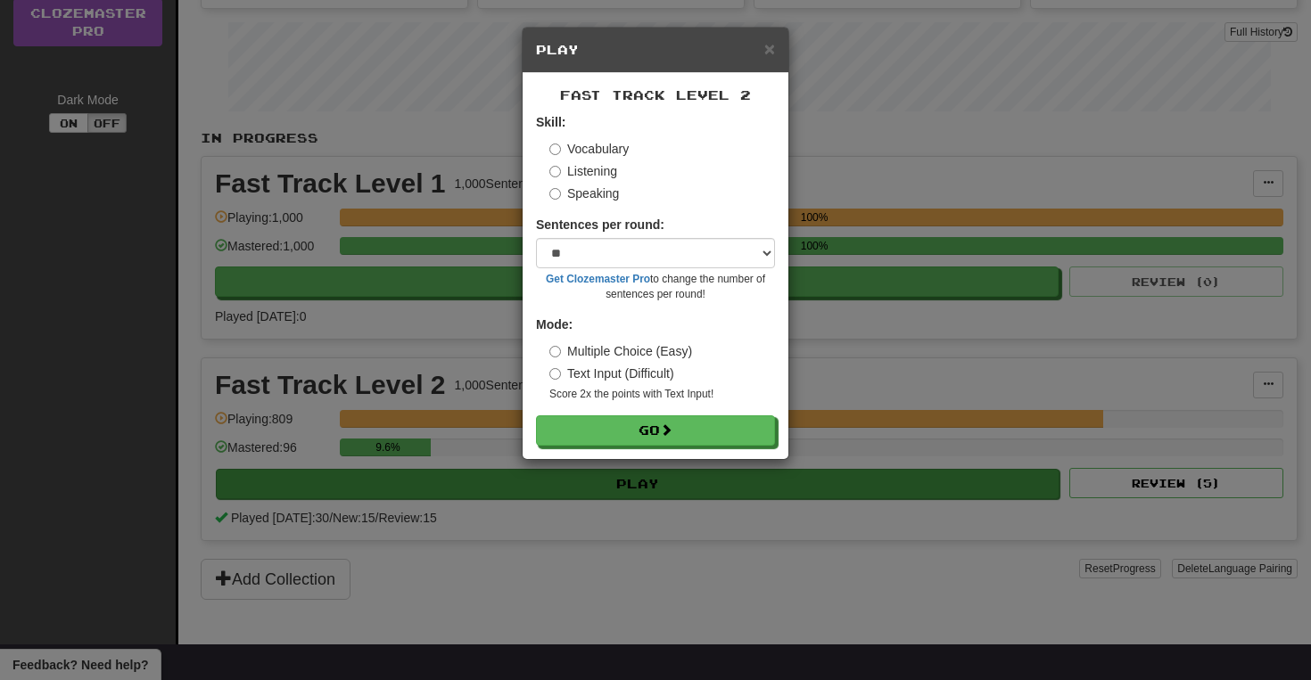  What do you see at coordinates (597, 279) in the screenshot?
I see `a: Get Clozemaster Pro` at bounding box center [597, 279].